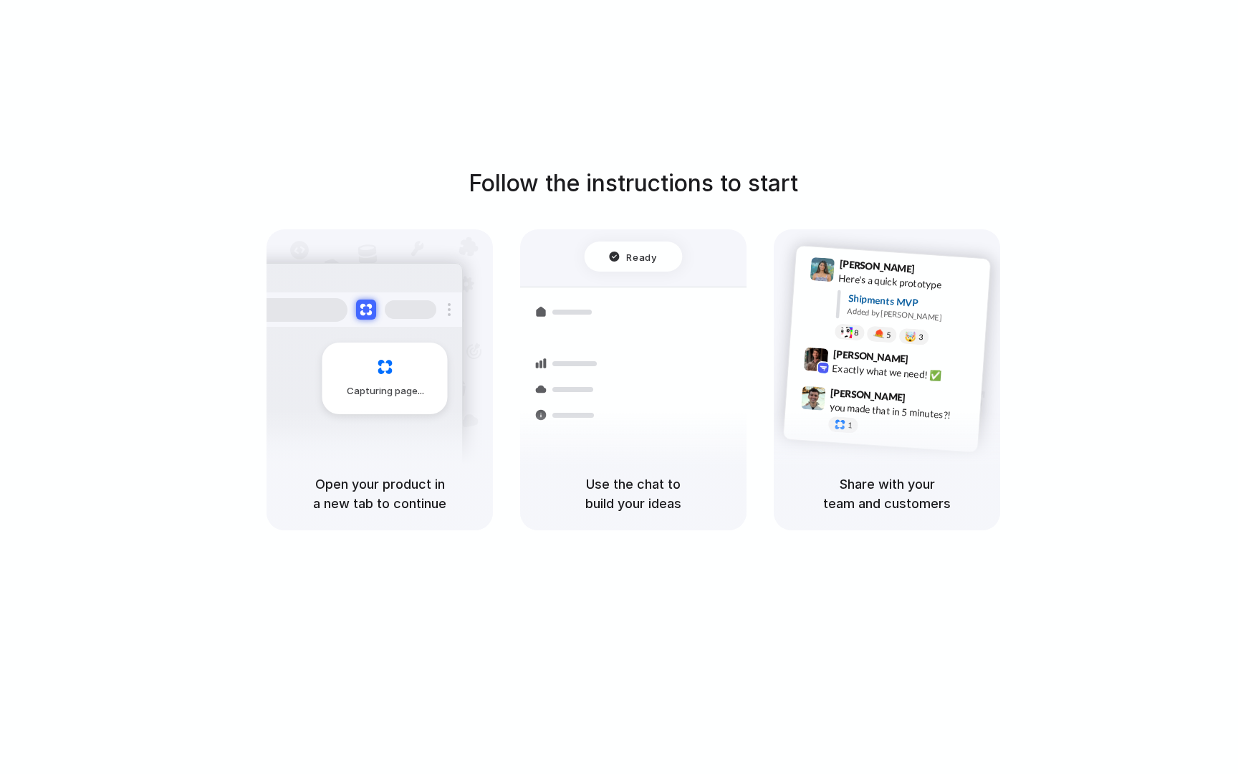 This screenshot has width=1238, height=774. I want to click on span: 9:41 AM, so click(934, 272).